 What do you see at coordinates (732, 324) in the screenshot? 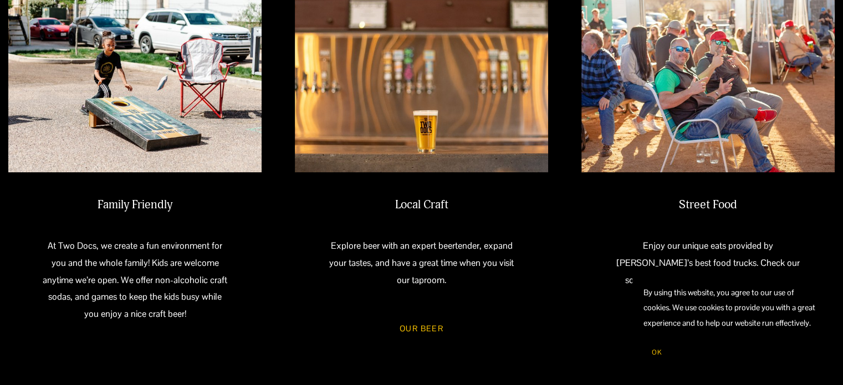
I see `section: Cookie banner` at bounding box center [732, 324].